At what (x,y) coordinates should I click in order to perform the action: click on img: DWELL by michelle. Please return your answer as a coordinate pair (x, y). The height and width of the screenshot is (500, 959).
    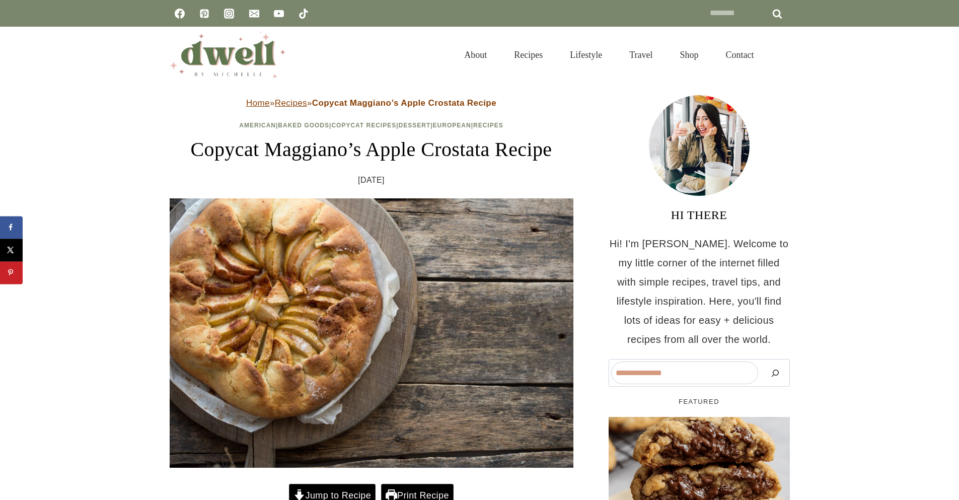
    Looking at the image, I should click on (227, 55).